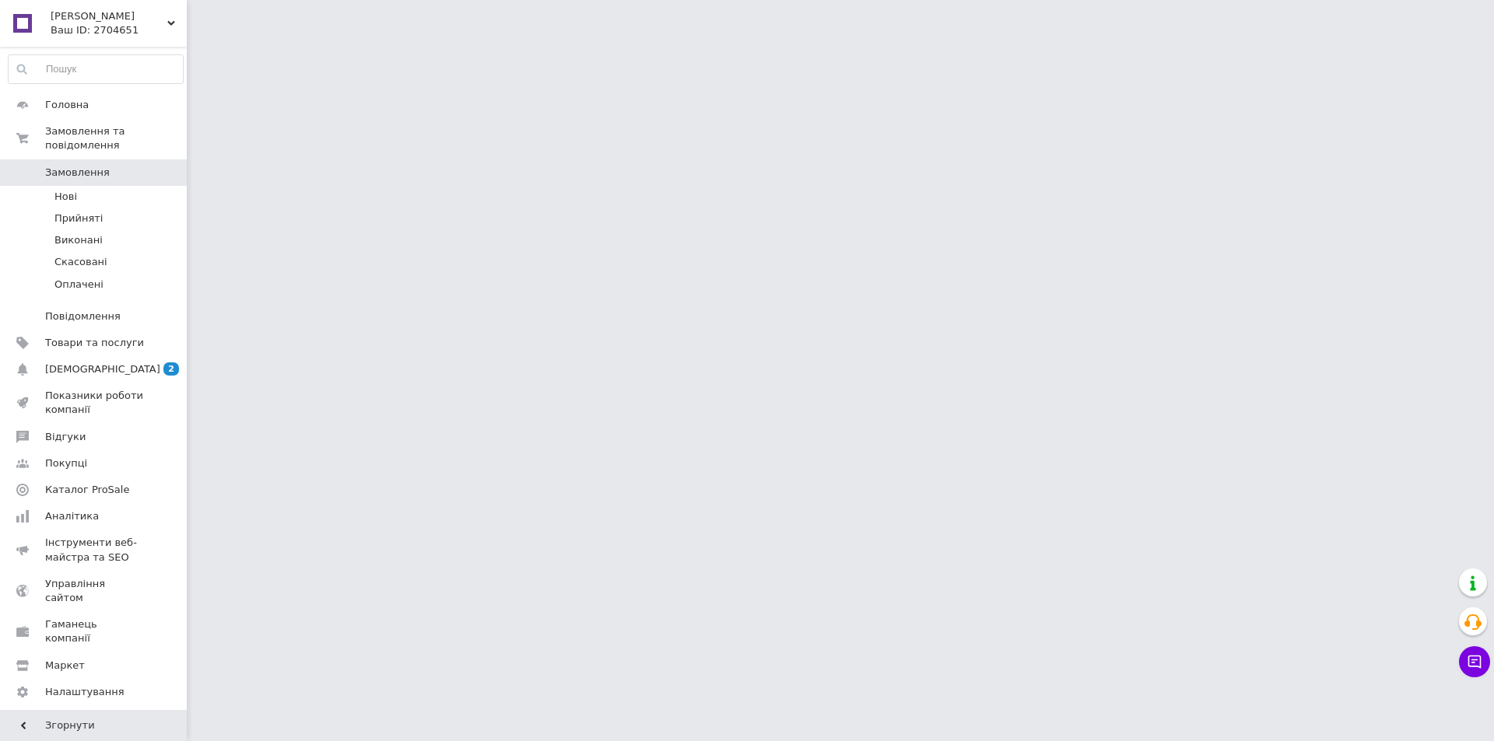  Describe the element at coordinates (87, 490) in the screenshot. I see `span: Каталог ProSale` at that location.